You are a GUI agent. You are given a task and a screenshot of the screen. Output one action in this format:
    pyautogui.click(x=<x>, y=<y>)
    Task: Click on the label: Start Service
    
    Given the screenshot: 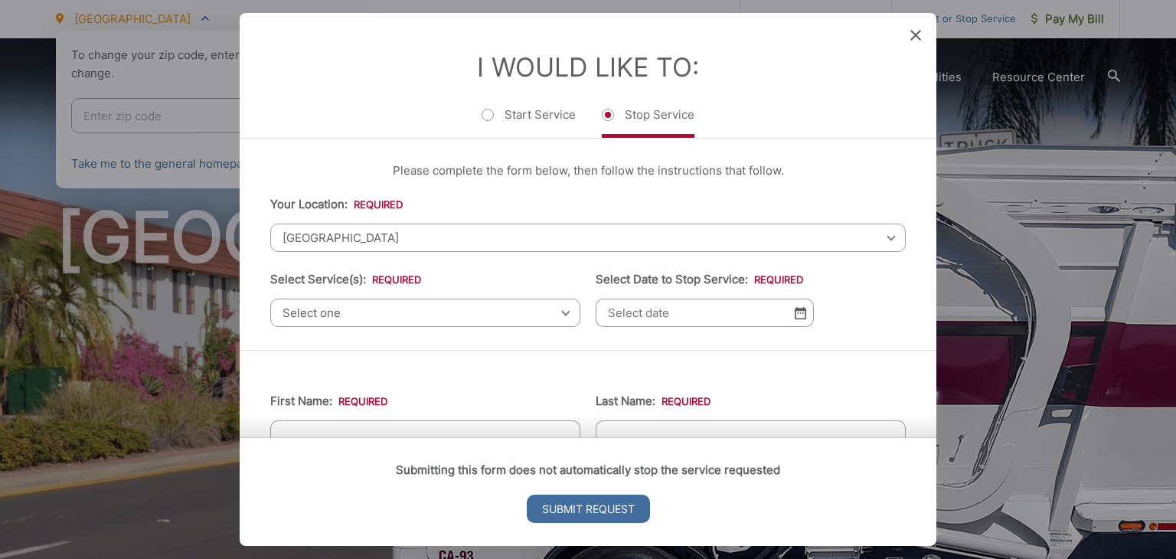 What is the action you would take?
    pyautogui.click(x=528, y=123)
    